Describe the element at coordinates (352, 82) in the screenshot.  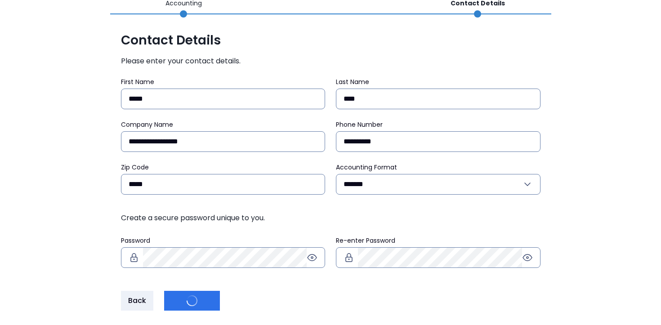
I see `span: Last Name` at that location.